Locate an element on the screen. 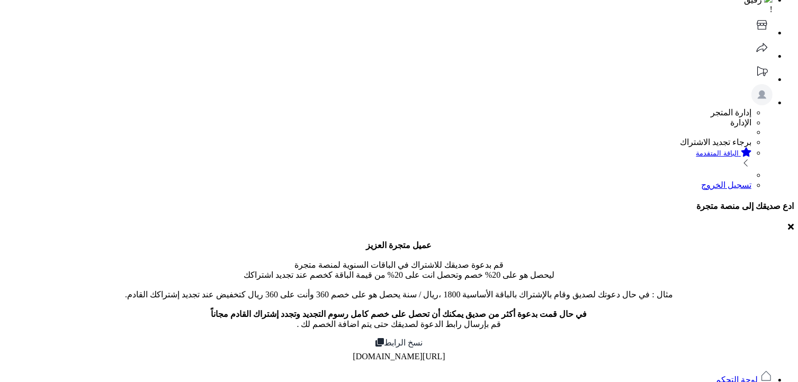  a: تحديثات المنصة is located at coordinates (762, 79).